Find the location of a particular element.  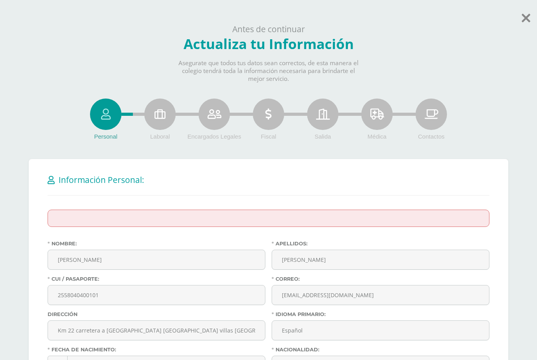

input: Idioma Primario is located at coordinates (380, 330).